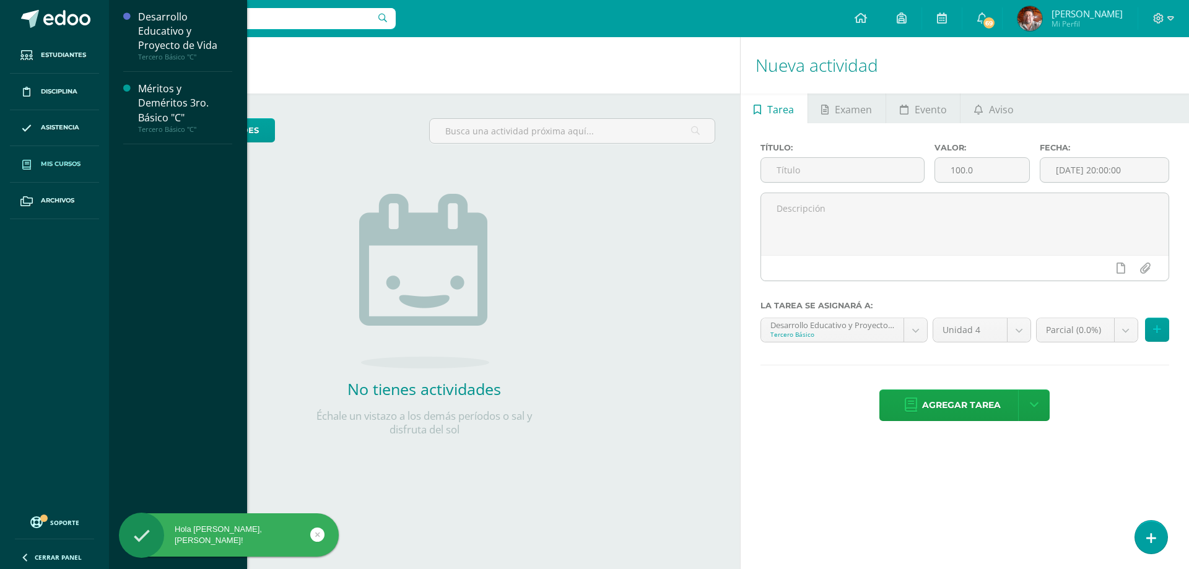 Image resolution: width=1189 pixels, height=569 pixels. I want to click on a: Tarea, so click(774, 108).